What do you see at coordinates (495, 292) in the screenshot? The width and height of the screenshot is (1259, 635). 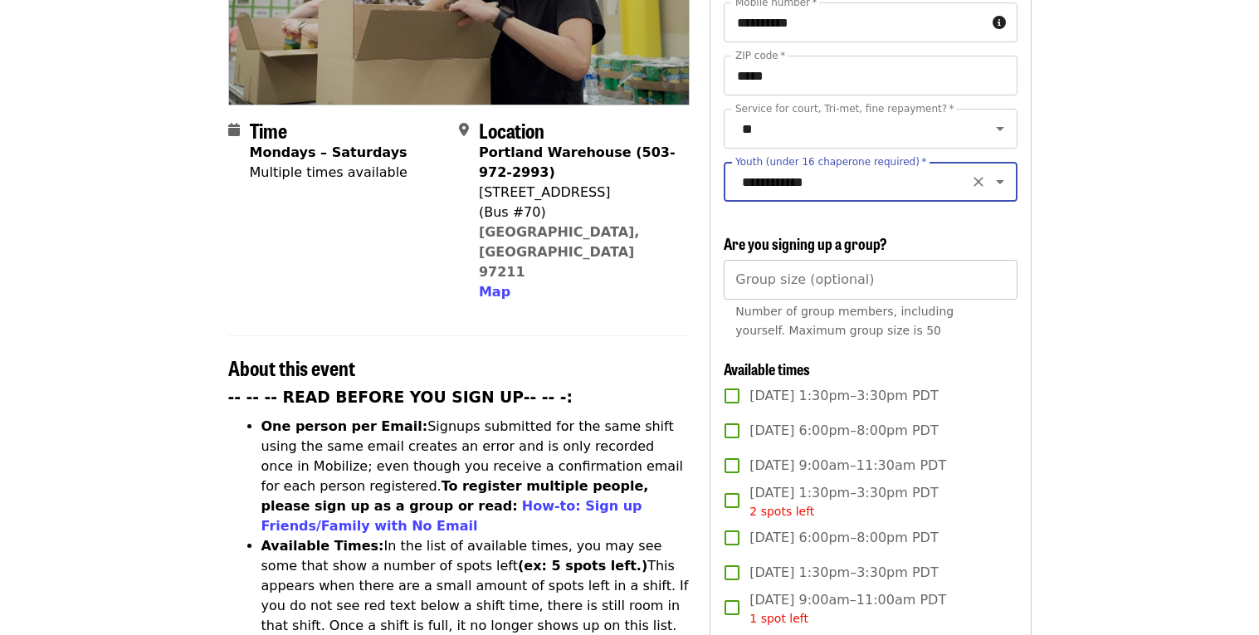 I see `button: Map` at bounding box center [495, 292].